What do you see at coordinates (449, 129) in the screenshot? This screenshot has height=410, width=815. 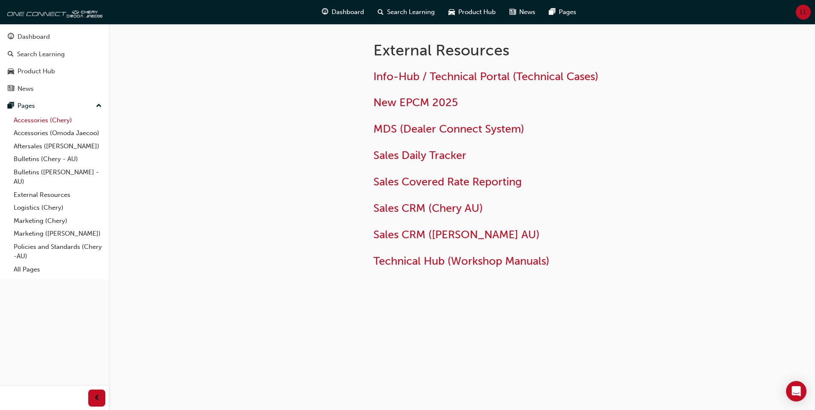 I see `a: MDS (Dealer Connect System)` at bounding box center [449, 129].